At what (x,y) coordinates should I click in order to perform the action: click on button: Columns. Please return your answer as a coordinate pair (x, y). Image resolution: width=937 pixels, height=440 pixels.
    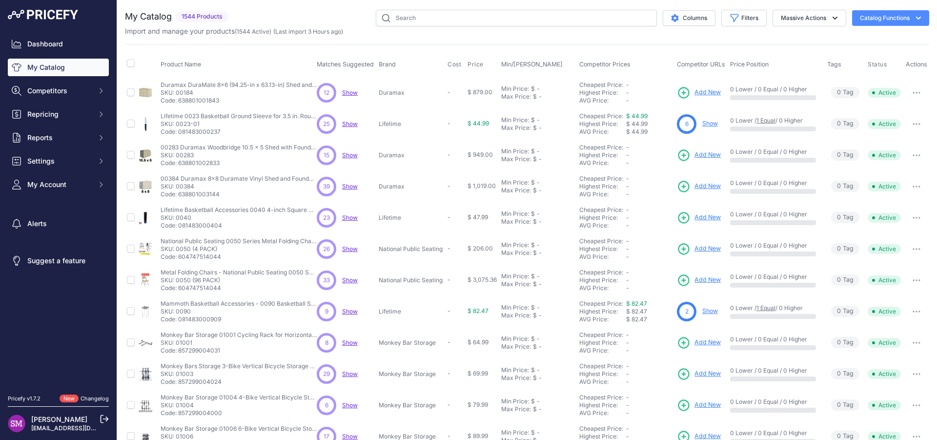
    Looking at the image, I should click on (689, 18).